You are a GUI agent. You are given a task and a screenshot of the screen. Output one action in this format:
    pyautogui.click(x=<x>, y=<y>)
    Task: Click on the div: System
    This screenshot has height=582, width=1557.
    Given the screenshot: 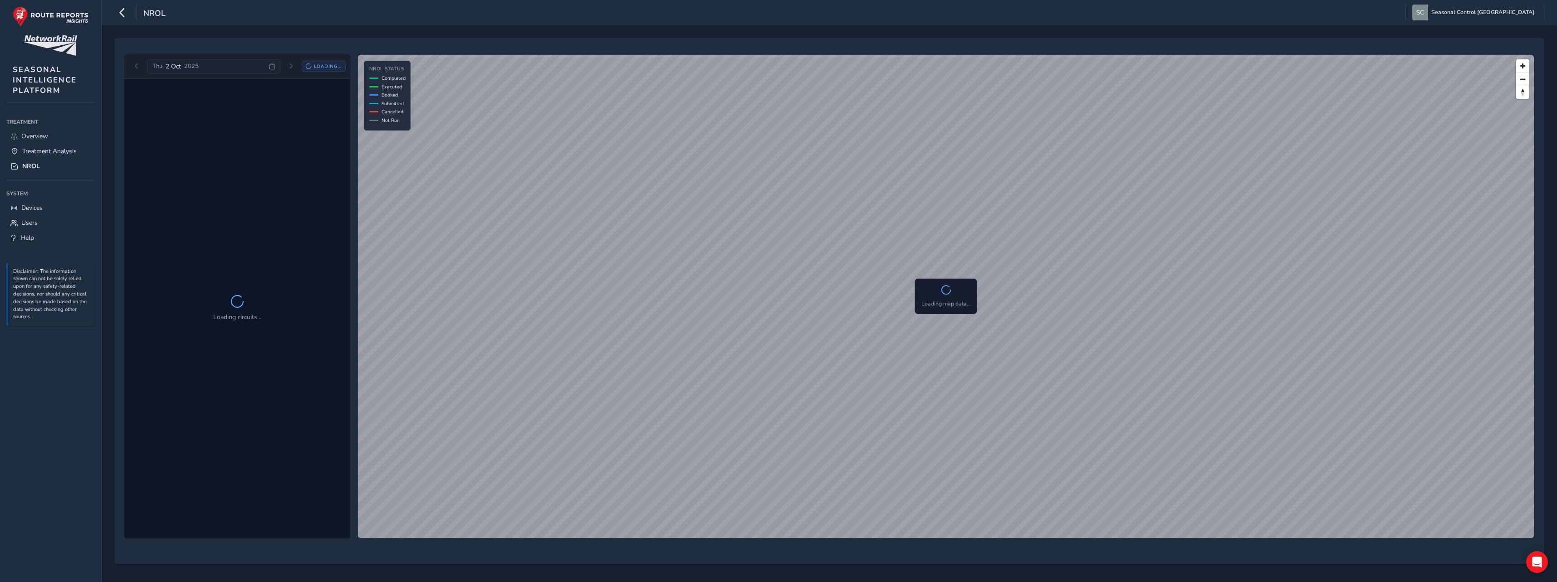 What is the action you would take?
    pyautogui.click(x=50, y=194)
    